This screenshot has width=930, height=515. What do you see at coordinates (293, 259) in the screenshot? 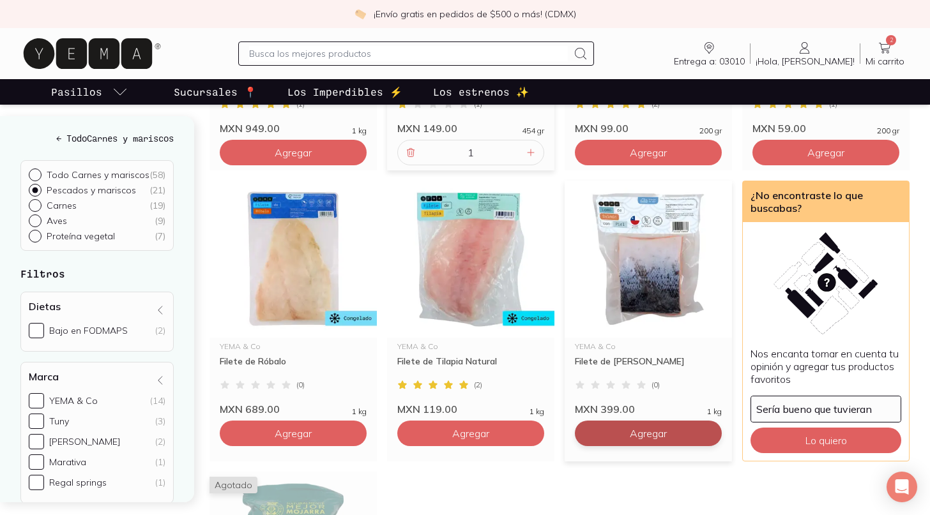
I see `img: Filete de Róbalo` at bounding box center [293, 259].